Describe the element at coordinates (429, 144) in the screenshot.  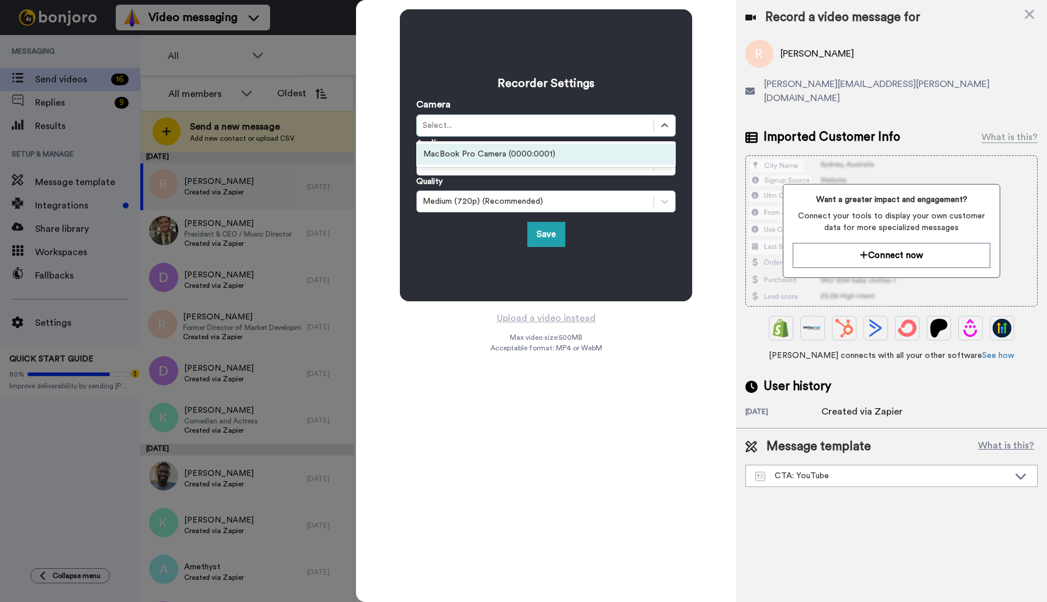
I see `label: Audio` at that location.